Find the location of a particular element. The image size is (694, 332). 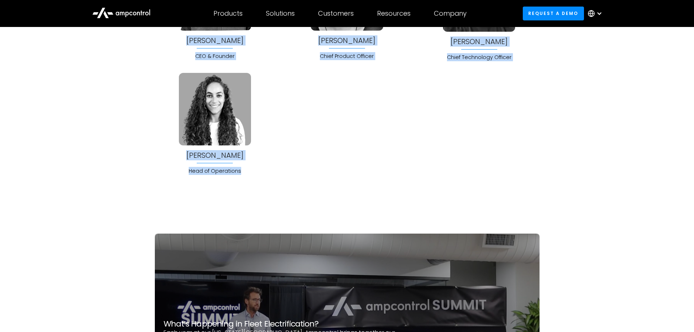

div: Resources is located at coordinates (394, 13).